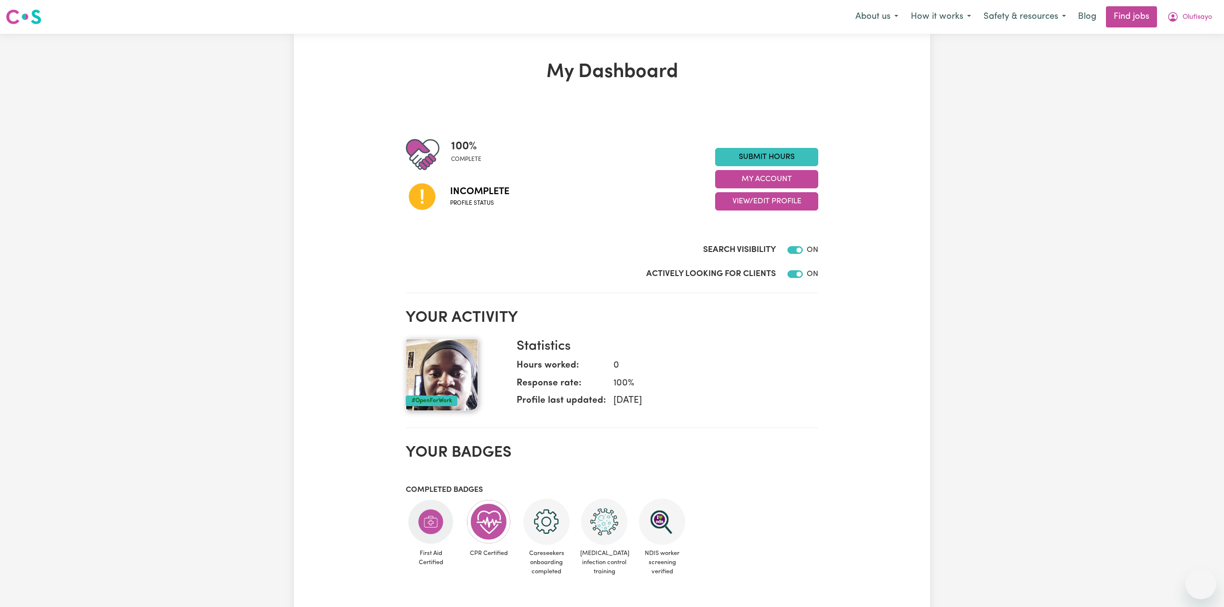  What do you see at coordinates (561, 403) in the screenshot?
I see `dt: Profile last updated:` at bounding box center [561, 403].